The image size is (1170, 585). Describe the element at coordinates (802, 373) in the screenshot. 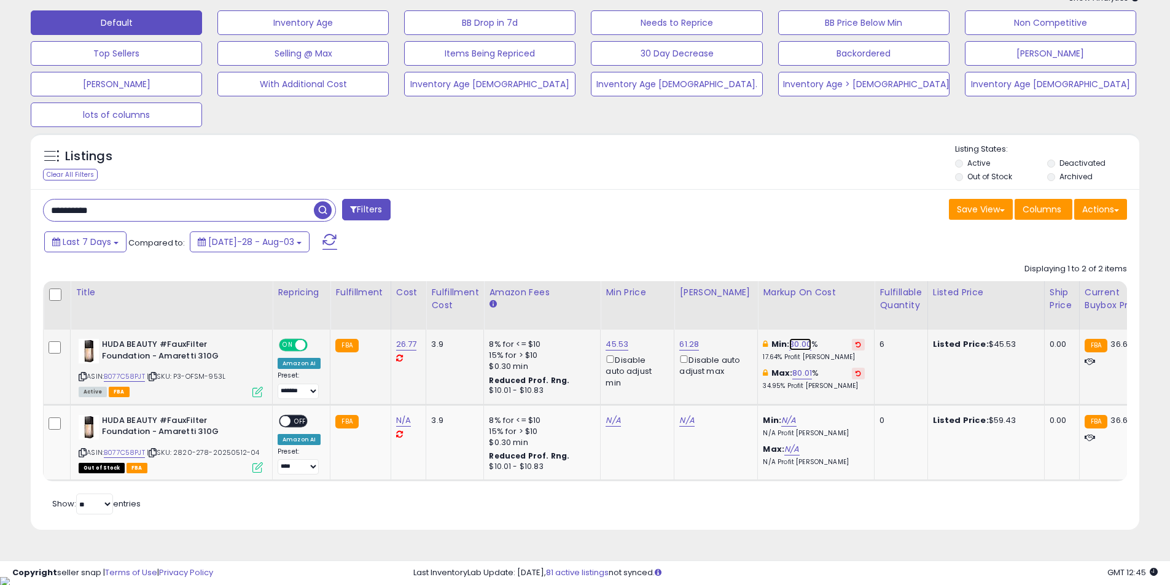

I see `a: 80.01` at that location.